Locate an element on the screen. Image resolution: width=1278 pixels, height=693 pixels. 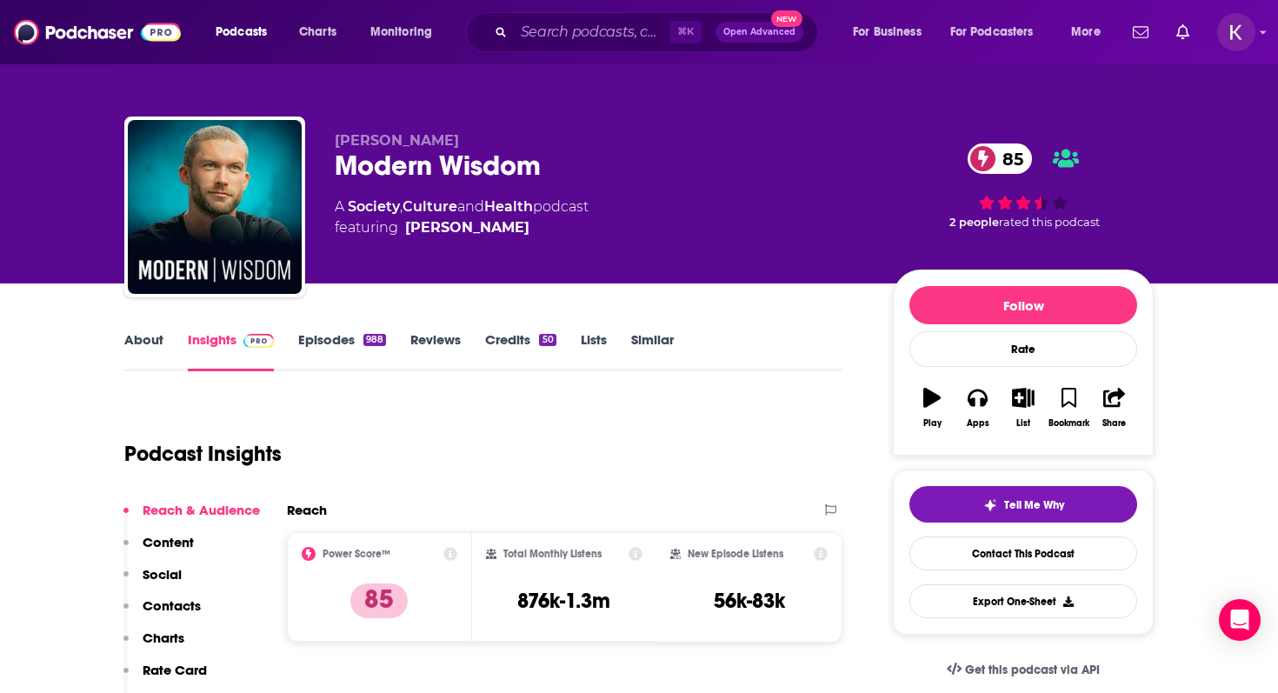
span: 85 is located at coordinates (1008, 158).